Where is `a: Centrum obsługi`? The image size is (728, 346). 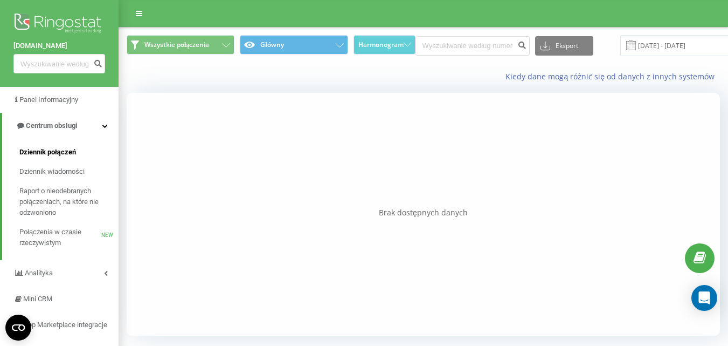
a: Centrum obsługi is located at coordinates (60, 126).